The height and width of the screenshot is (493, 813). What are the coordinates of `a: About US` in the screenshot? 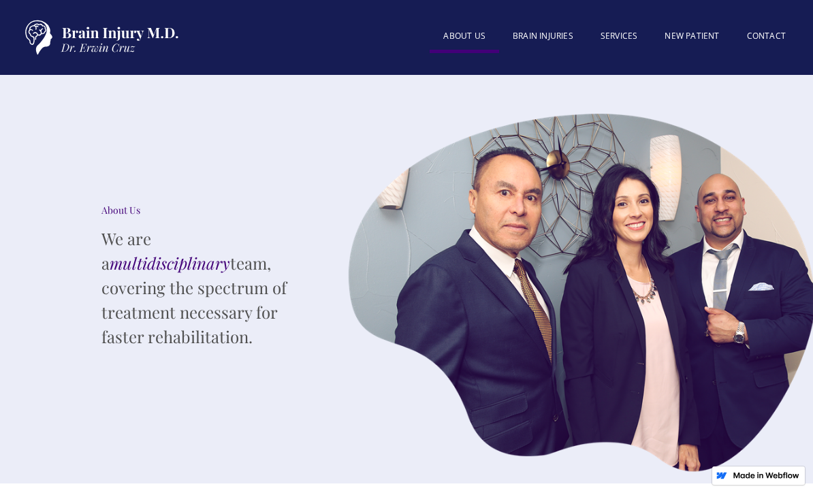 It's located at (465, 37).